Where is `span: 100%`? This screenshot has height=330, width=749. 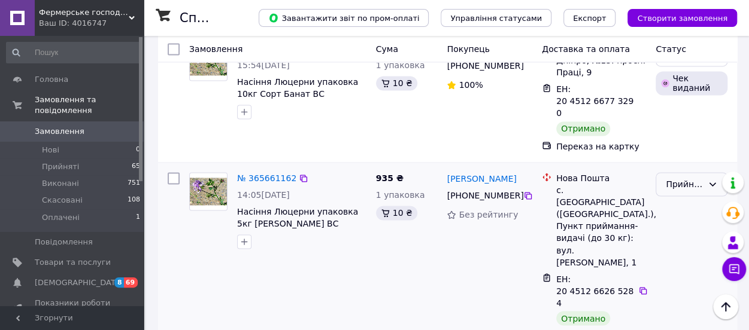
span: 100% is located at coordinates (470, 85).